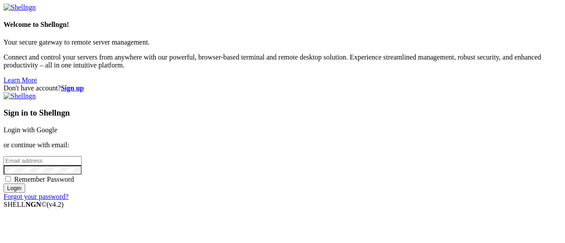  I want to click on p: Connect and control your servers from anywhere with our powerful, browser-based terminal and remo..., so click(282, 61).